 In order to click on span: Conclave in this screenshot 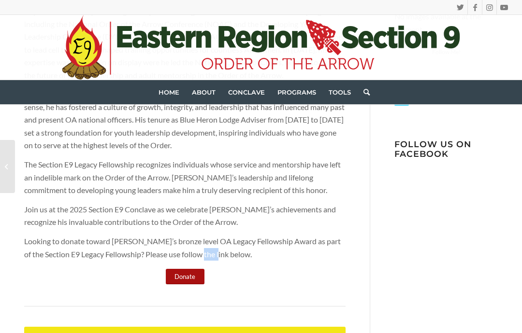, I will do `click(246, 92)`.